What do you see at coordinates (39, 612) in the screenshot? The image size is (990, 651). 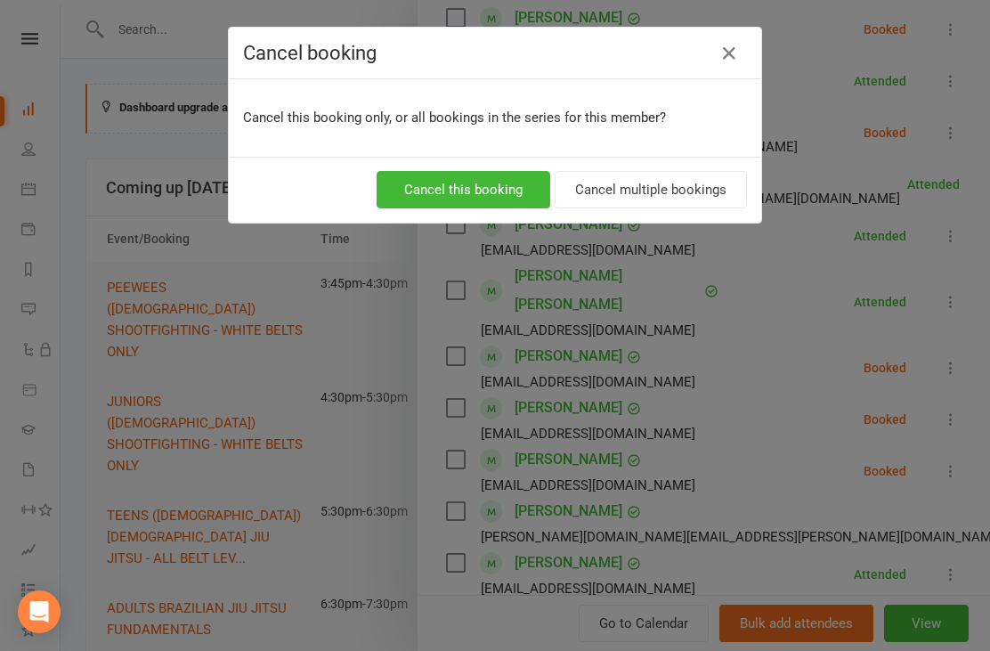 I see `div: Open Intercom Messenger` at bounding box center [39, 612].